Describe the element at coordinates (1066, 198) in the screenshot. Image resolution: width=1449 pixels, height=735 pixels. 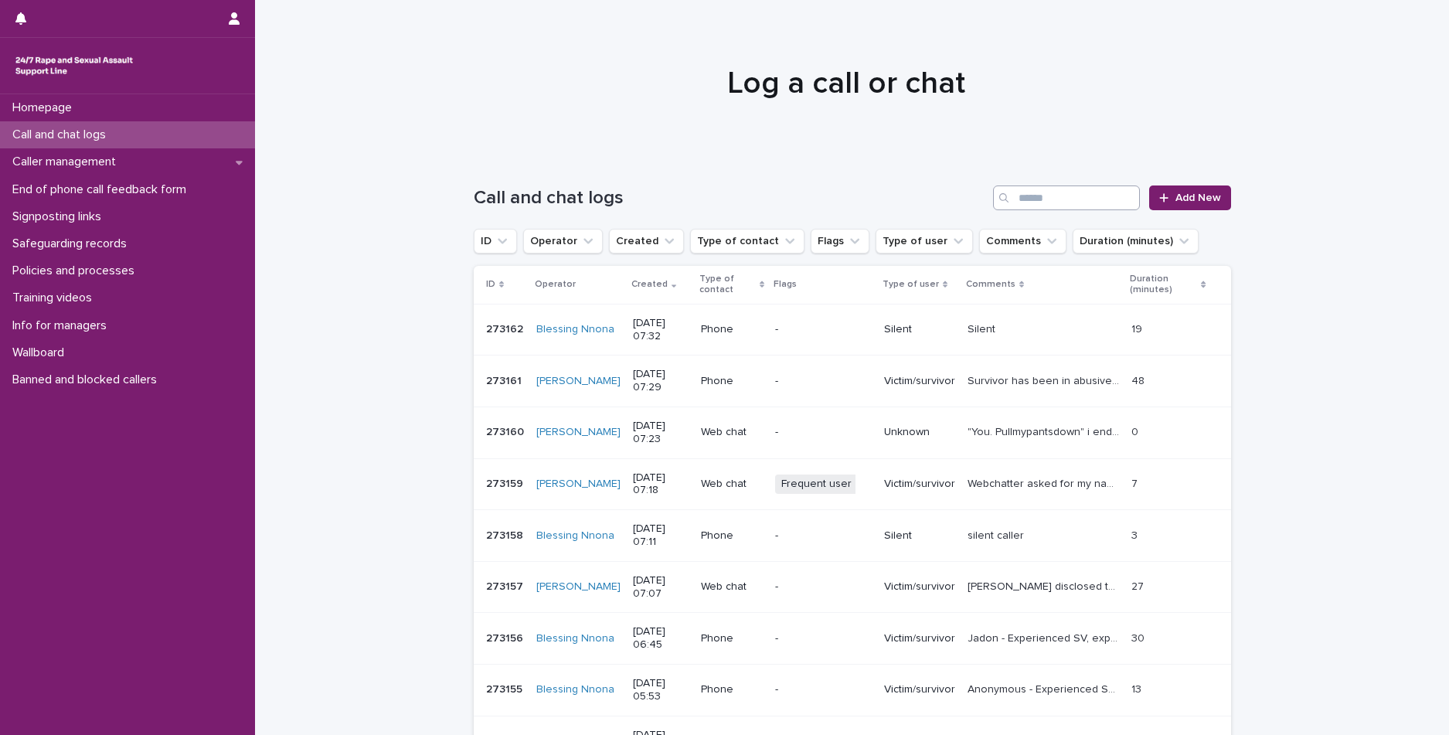
I see `input: Search` at that location.